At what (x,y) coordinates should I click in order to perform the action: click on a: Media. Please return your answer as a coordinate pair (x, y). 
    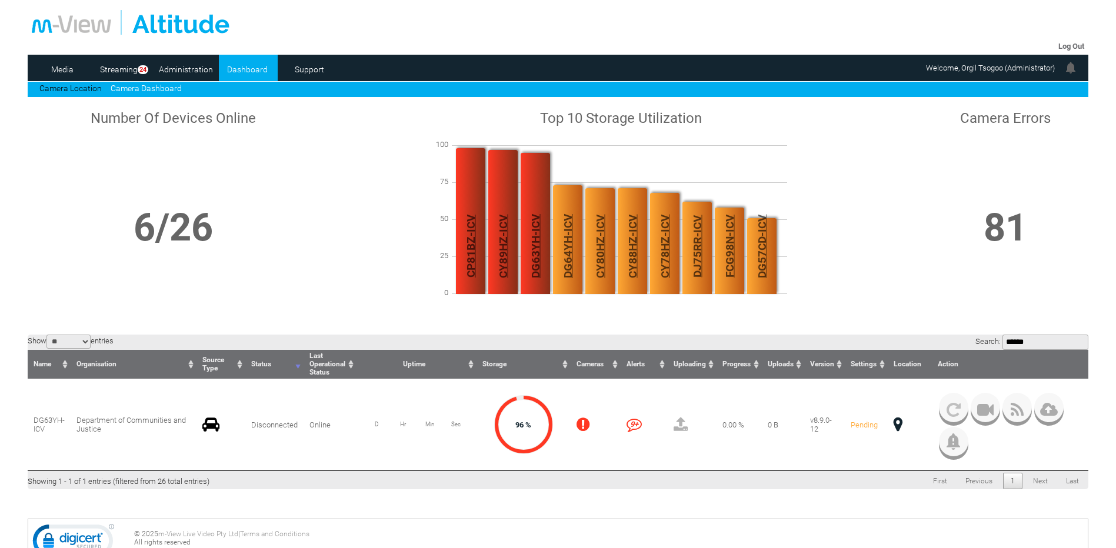
    Looking at the image, I should click on (62, 69).